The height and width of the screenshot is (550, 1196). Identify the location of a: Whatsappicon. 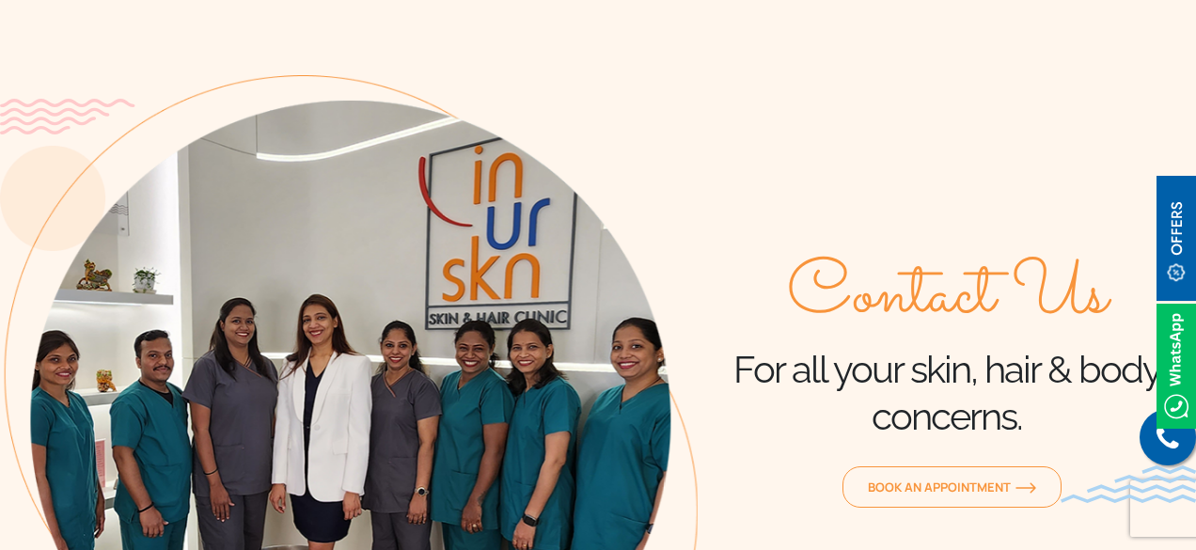
(1176, 364).